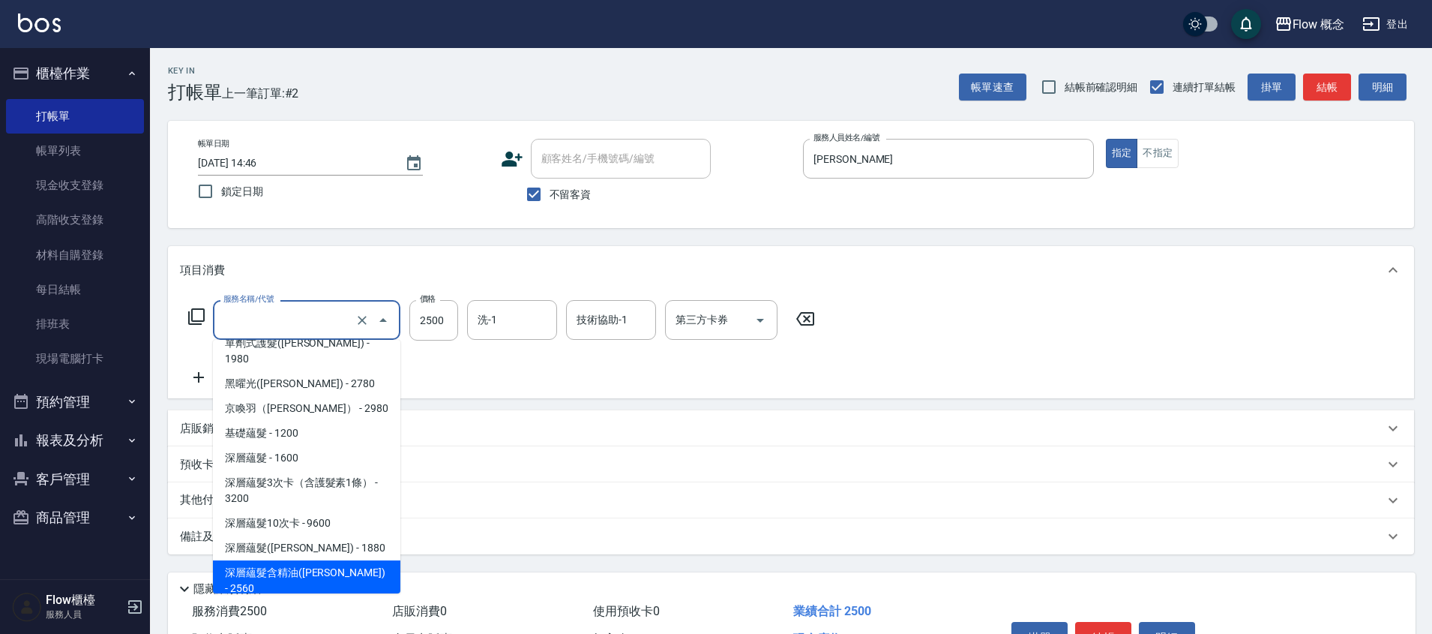 The image size is (1432, 634). Describe the element at coordinates (75, 324) in the screenshot. I see `a: 排班表` at that location.